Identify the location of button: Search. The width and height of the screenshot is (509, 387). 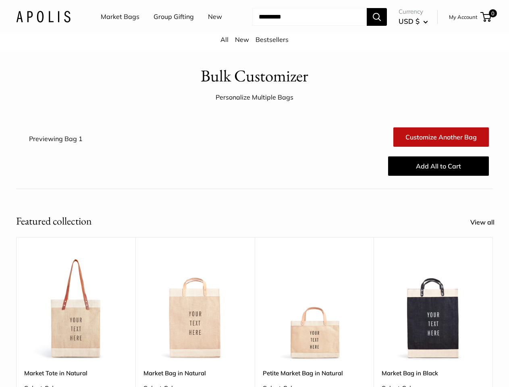
(377, 17).